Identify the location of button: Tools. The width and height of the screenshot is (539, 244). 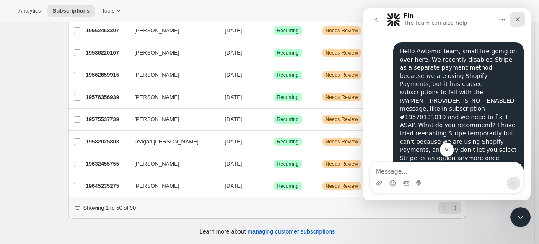
(112, 11).